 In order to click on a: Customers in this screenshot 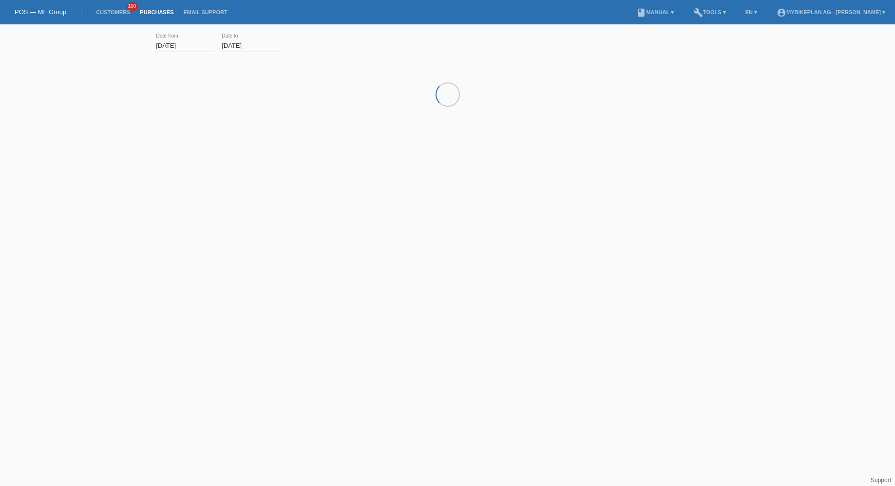, I will do `click(113, 12)`.